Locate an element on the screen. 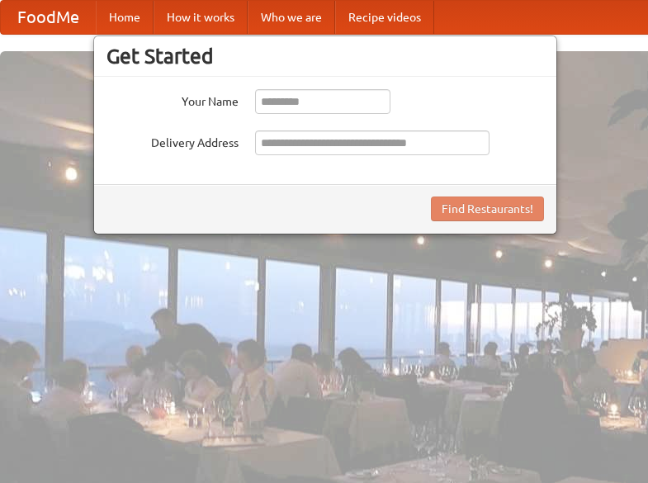 The width and height of the screenshot is (648, 483). label: Delivery Address is located at coordinates (172, 140).